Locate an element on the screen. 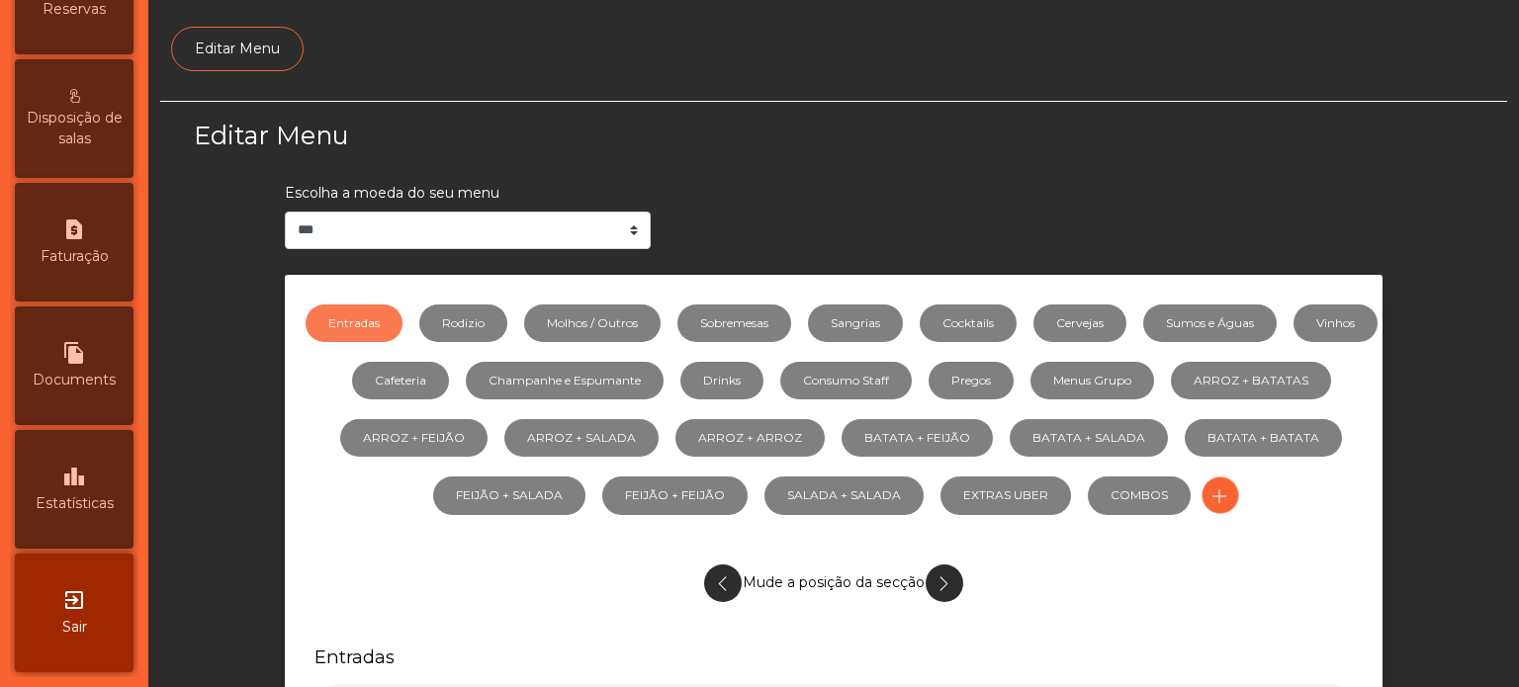 Image resolution: width=1519 pixels, height=687 pixels. h3: Editar Menu is located at coordinates (511, 135).